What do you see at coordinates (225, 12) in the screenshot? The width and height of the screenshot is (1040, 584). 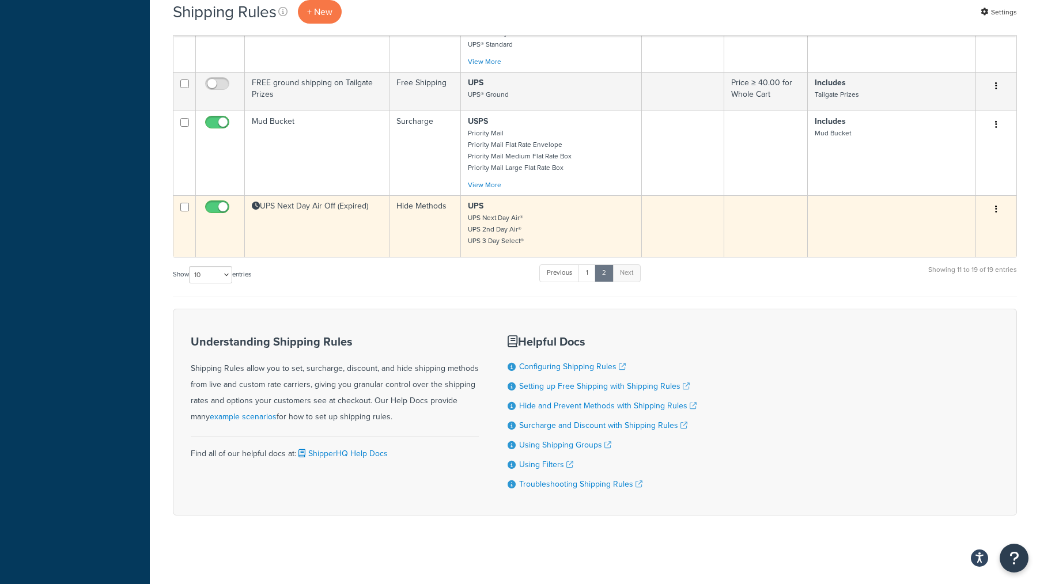 I see `h1: Shipping Rules` at bounding box center [225, 12].